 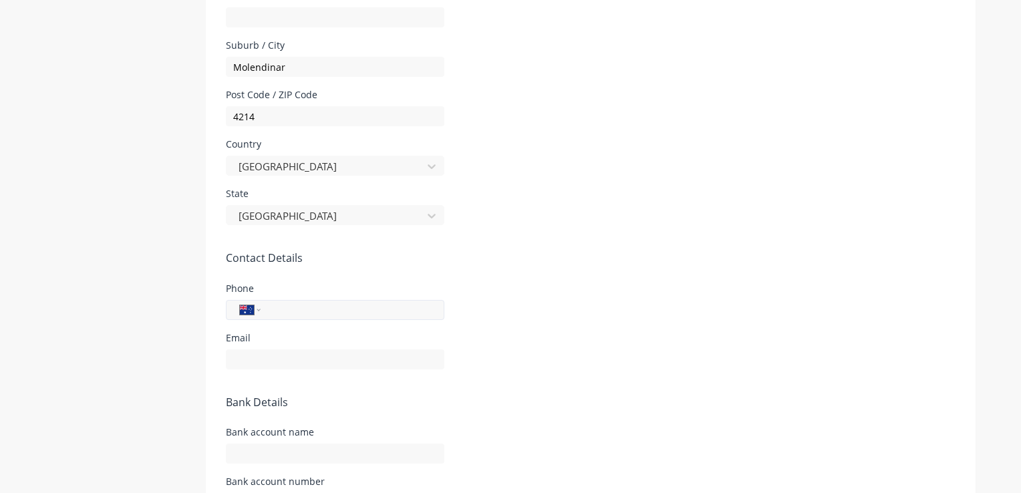 What do you see at coordinates (591, 258) in the screenshot?
I see `h5: Contact Details` at bounding box center [591, 258].